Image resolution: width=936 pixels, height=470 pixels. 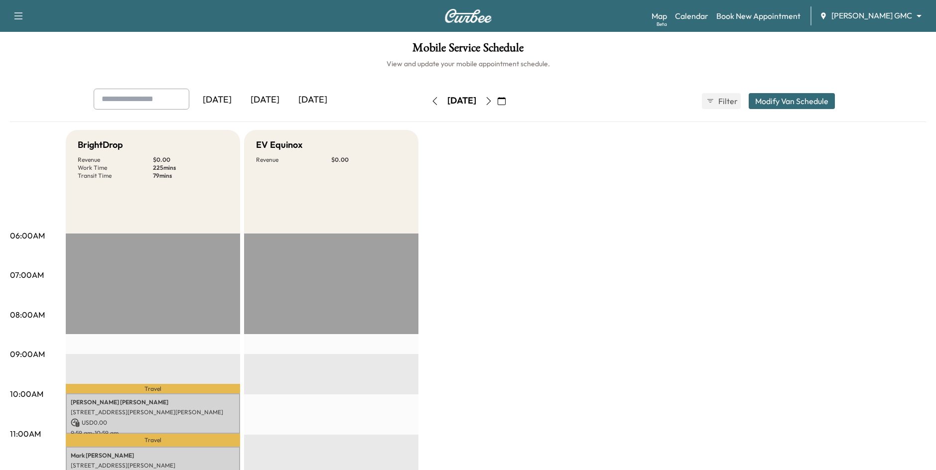 What do you see at coordinates (153, 423) in the screenshot?
I see `p: USD 0.00` at bounding box center [153, 423].